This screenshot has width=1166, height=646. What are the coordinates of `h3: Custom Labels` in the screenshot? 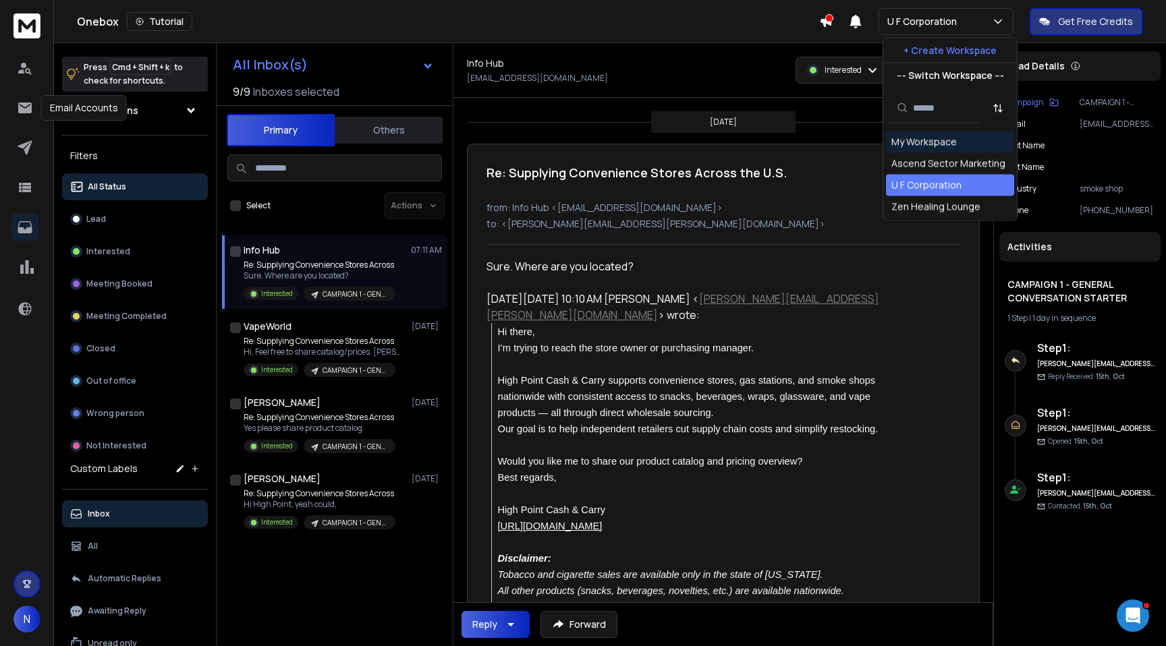 It's located at (104, 469).